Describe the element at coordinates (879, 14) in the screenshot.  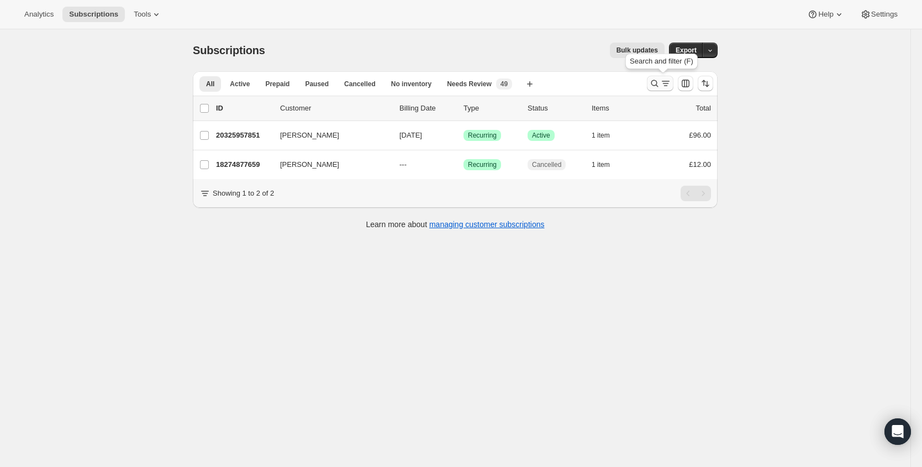
I see `button: Settings` at that location.